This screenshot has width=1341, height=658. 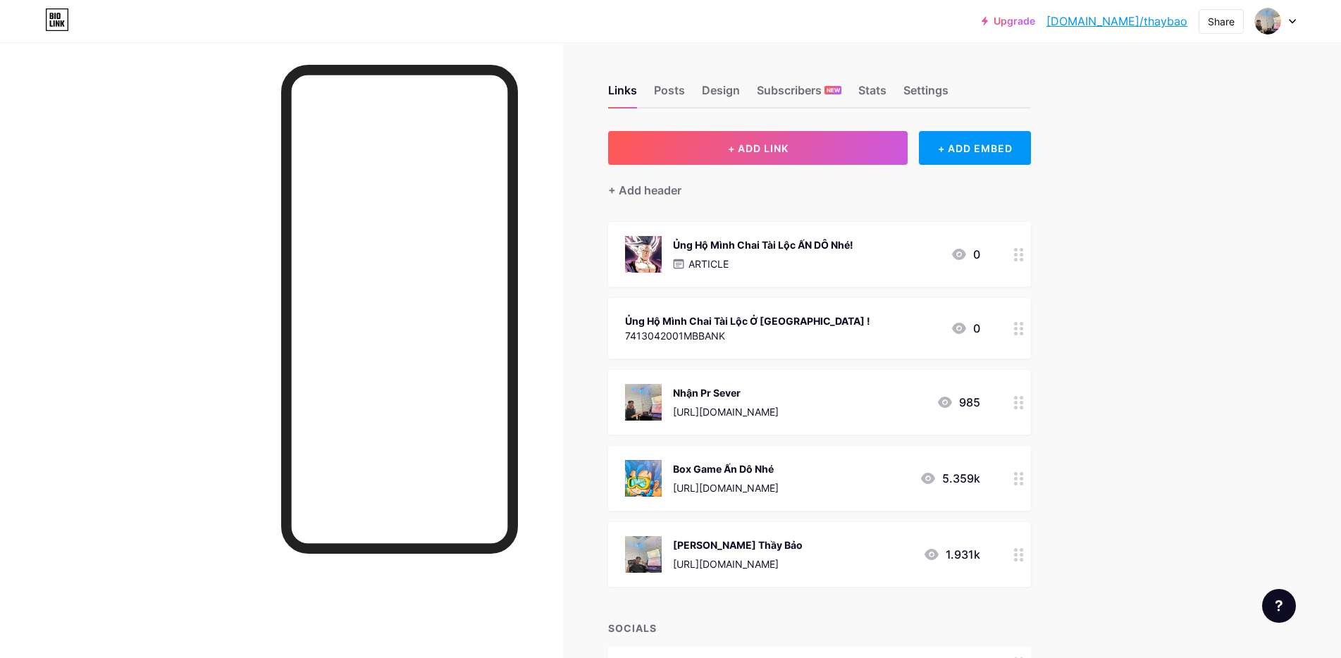 I want to click on span: NEW, so click(x=833, y=90).